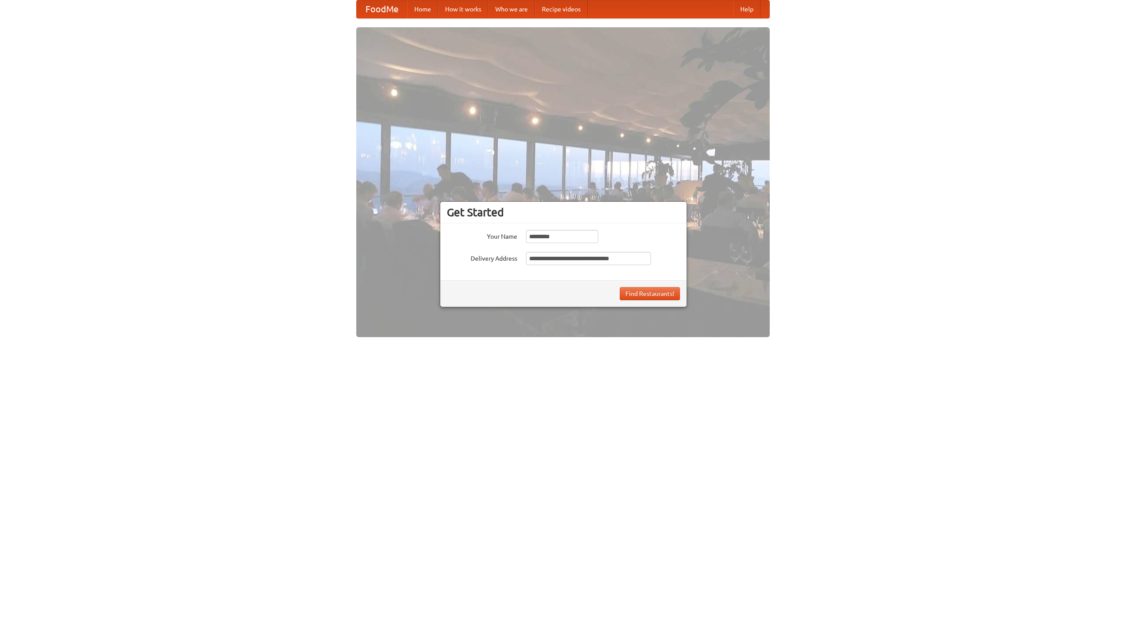 The width and height of the screenshot is (1126, 622). Describe the element at coordinates (563, 212) in the screenshot. I see `h3: Get Started` at that location.